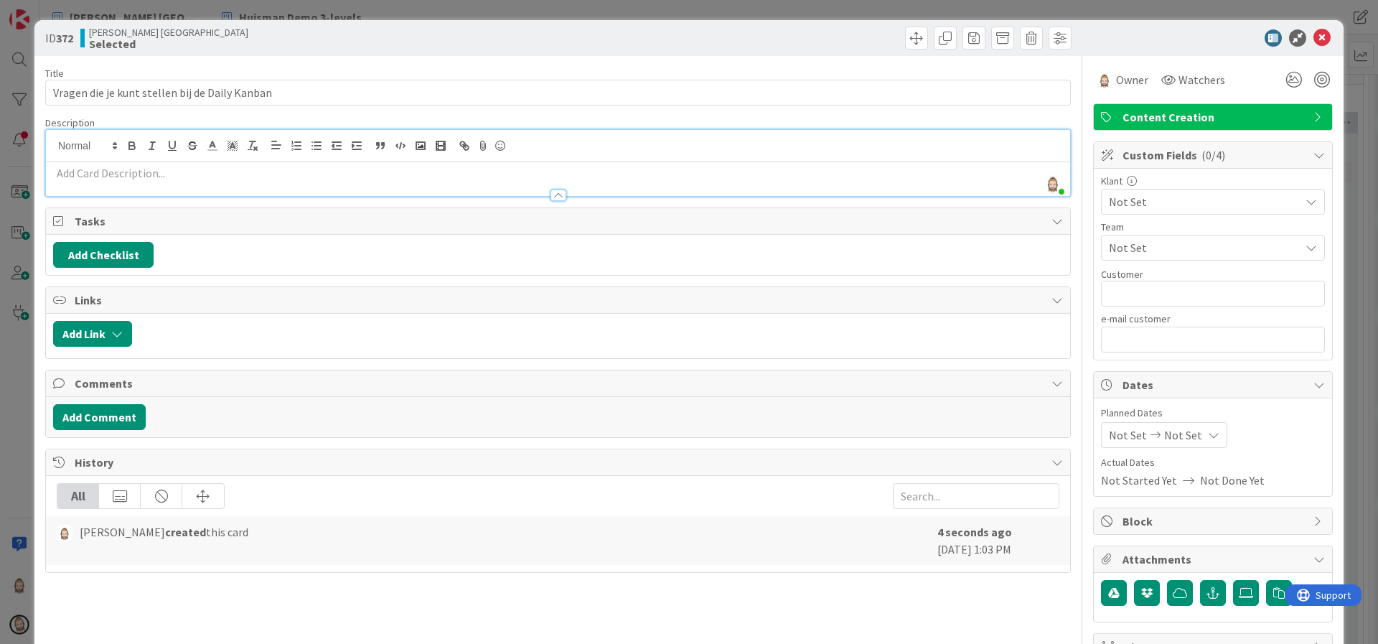  What do you see at coordinates (1122, 274) in the screenshot?
I see `label: Customer` at bounding box center [1122, 274].